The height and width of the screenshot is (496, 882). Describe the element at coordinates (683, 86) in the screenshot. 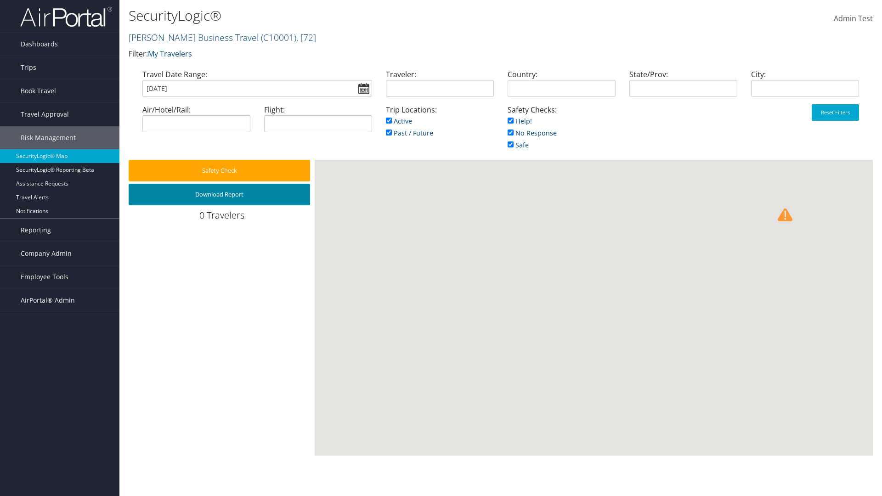

I see `div: State/Prov:` at that location.